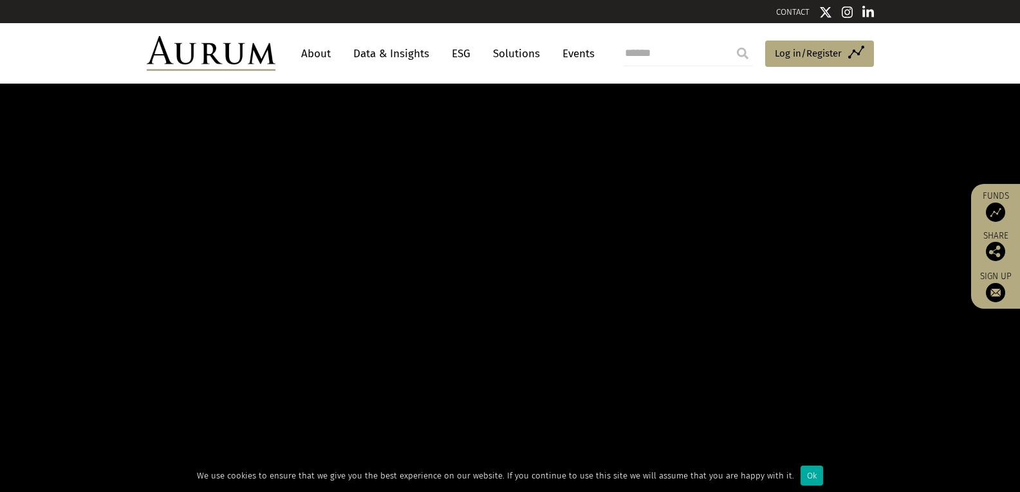 This screenshot has height=492, width=1020. Describe the element at coordinates (812, 476) in the screenshot. I see `div: Ok` at that location.